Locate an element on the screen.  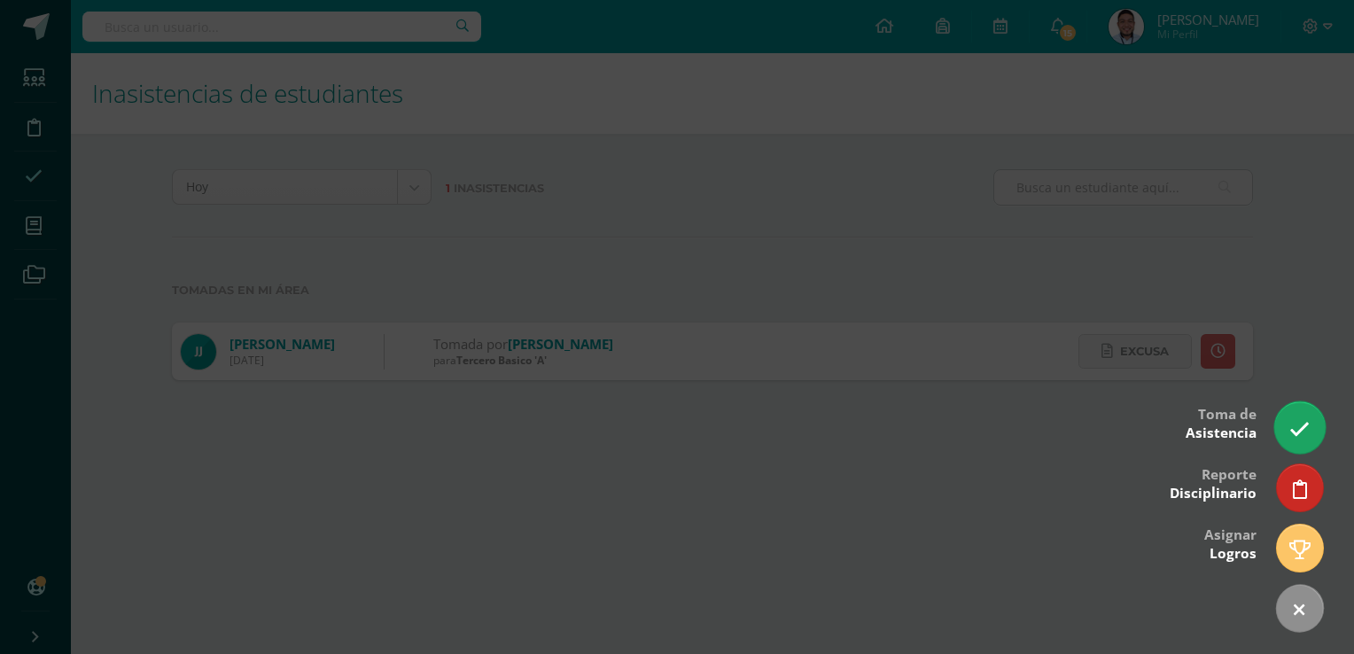
div: Reporte is located at coordinates (1213, 482).